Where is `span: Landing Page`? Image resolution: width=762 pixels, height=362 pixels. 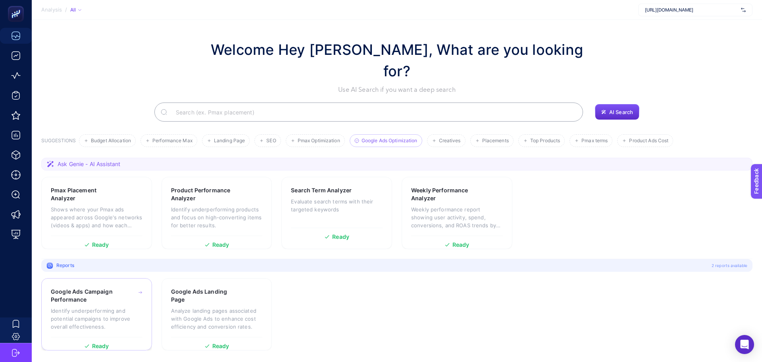 span: Landing Page is located at coordinates (229, 141).